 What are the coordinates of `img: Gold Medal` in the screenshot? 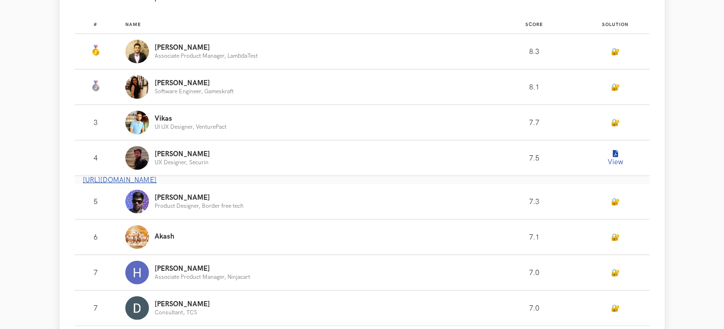 It's located at (96, 51).